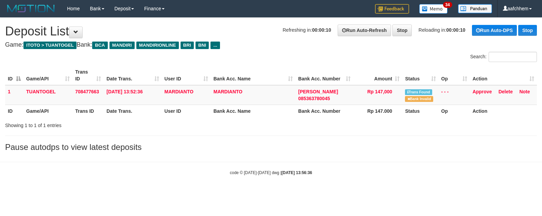 The image size is (542, 216). What do you see at coordinates (307, 30) in the screenshot?
I see `span: Refreshing in:` at bounding box center [307, 30].